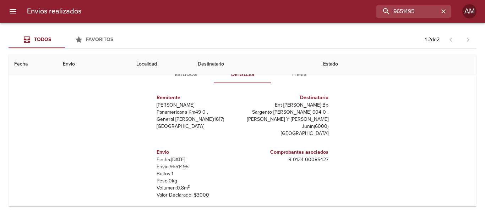 This screenshot has width=485, height=215. I want to click on h6: Envios realizados, so click(54, 11).